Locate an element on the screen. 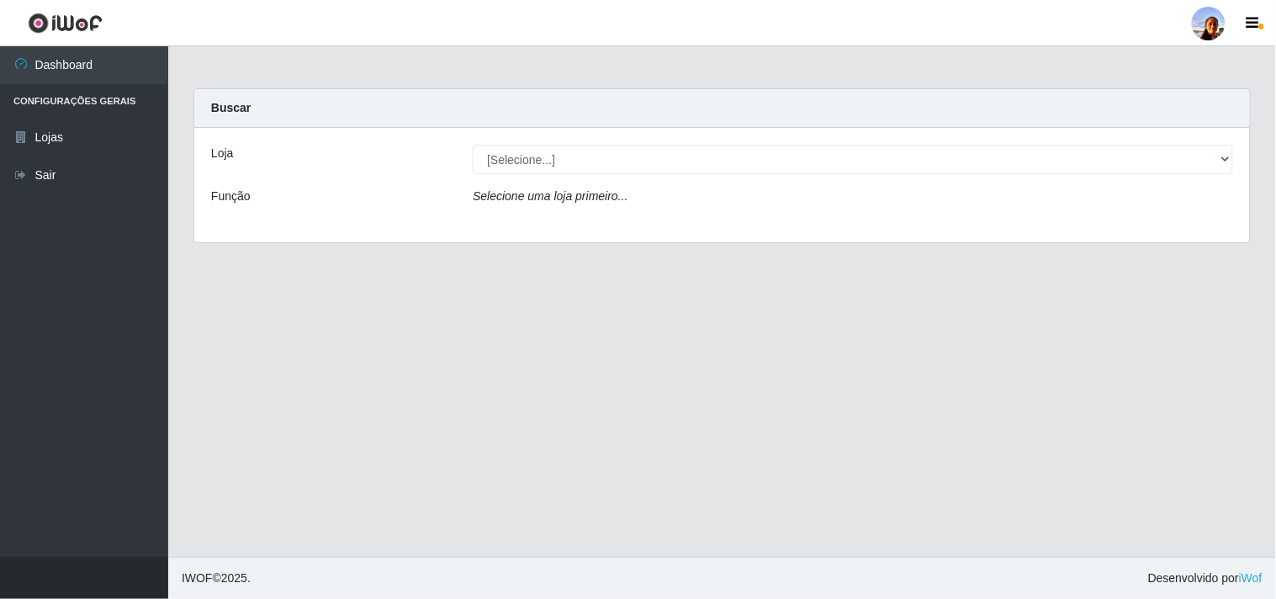 This screenshot has height=599, width=1276. a: iWof is located at coordinates (1251, 578).